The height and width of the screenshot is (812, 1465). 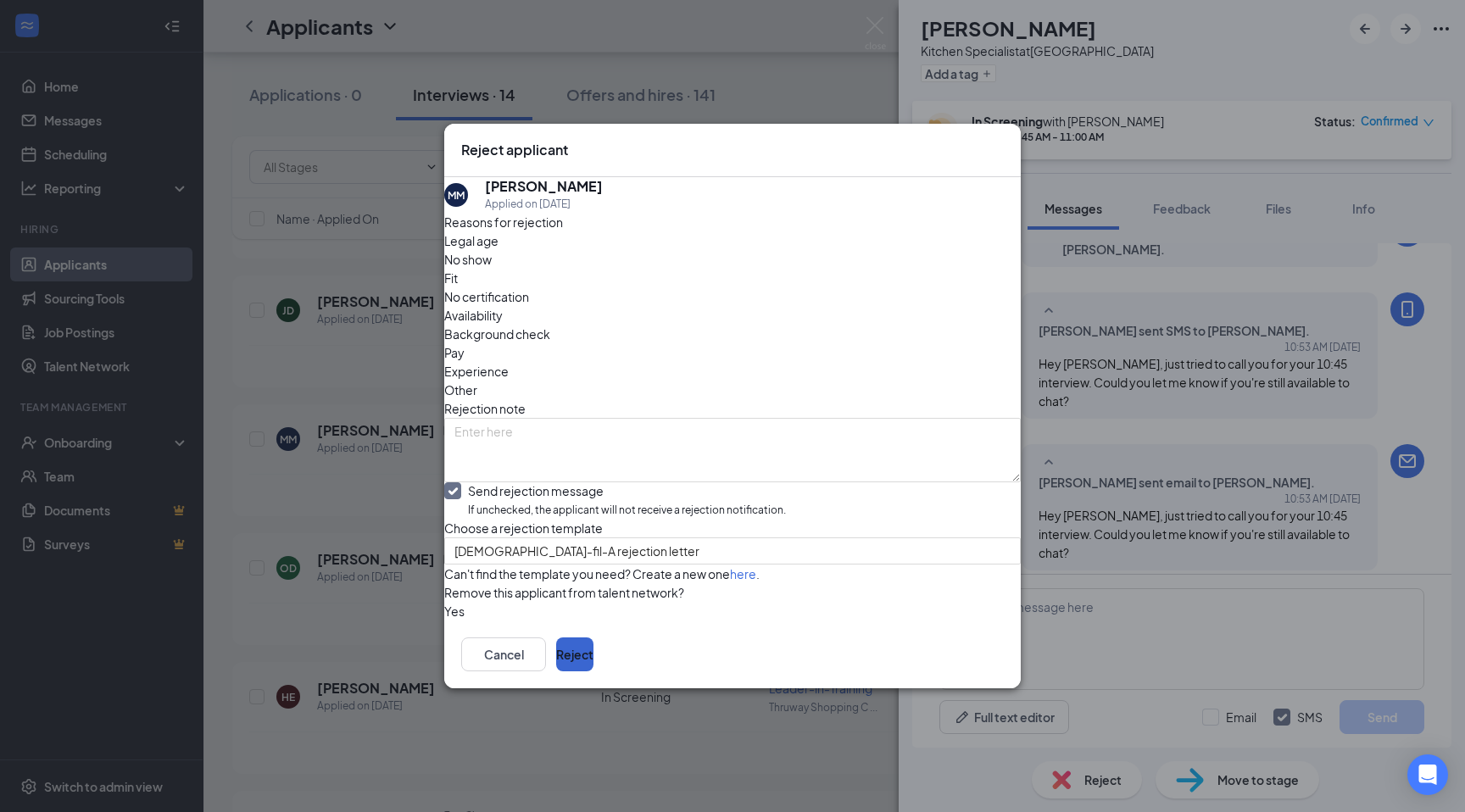 I want to click on div: MM, so click(x=456, y=195).